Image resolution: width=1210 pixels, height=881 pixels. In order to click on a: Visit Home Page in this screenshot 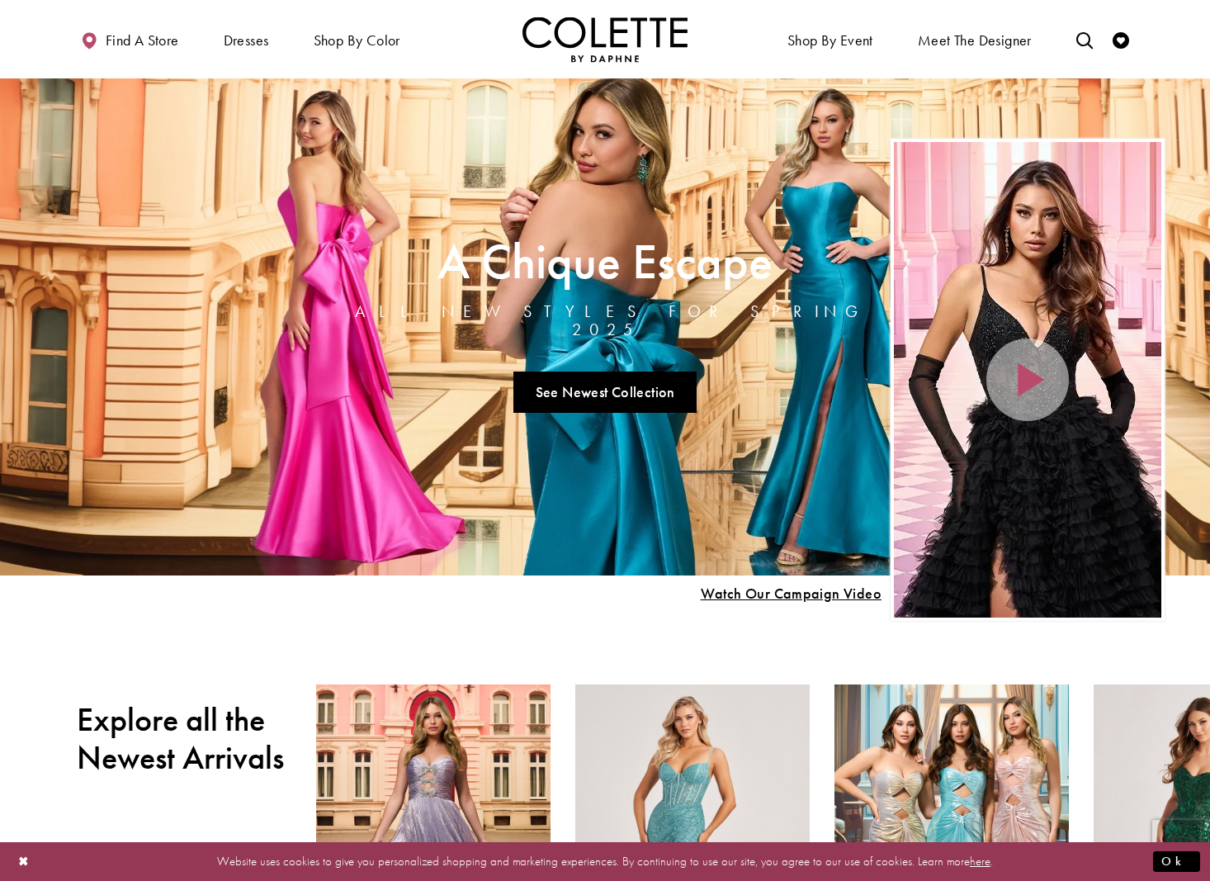, I will do `click(605, 39)`.